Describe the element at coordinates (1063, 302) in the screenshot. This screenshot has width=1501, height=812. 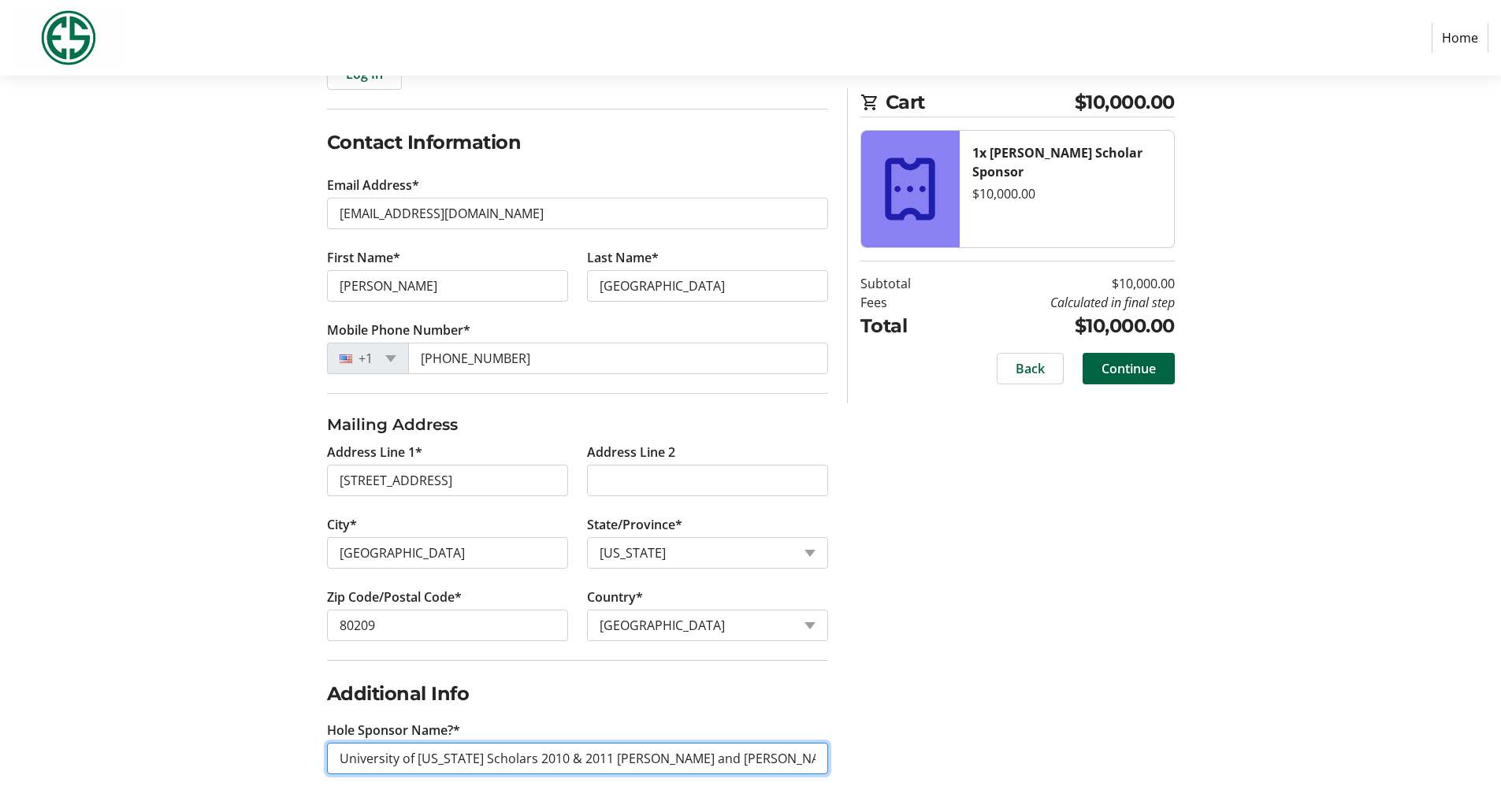
I see `td: Calculated in final step` at that location.